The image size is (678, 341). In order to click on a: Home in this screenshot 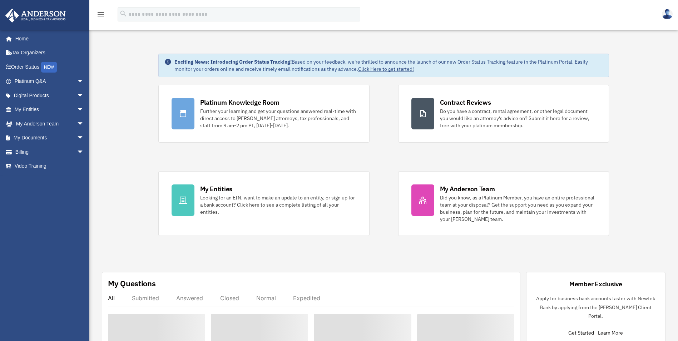, I will do `click(48, 39)`.